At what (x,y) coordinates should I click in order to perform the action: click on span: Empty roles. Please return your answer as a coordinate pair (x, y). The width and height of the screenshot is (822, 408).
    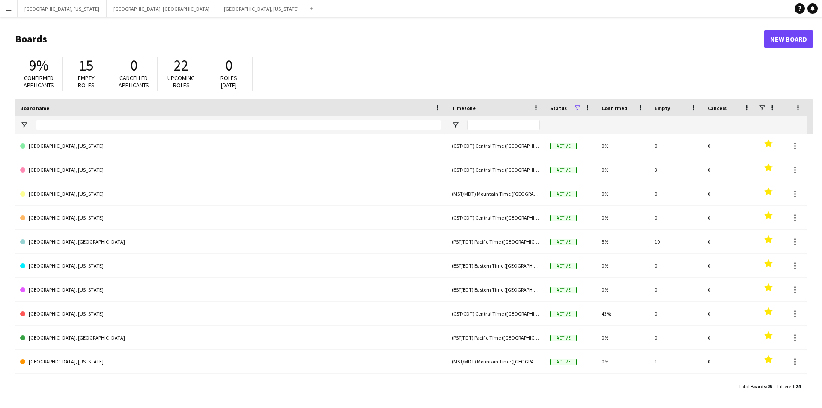
    Looking at the image, I should click on (86, 81).